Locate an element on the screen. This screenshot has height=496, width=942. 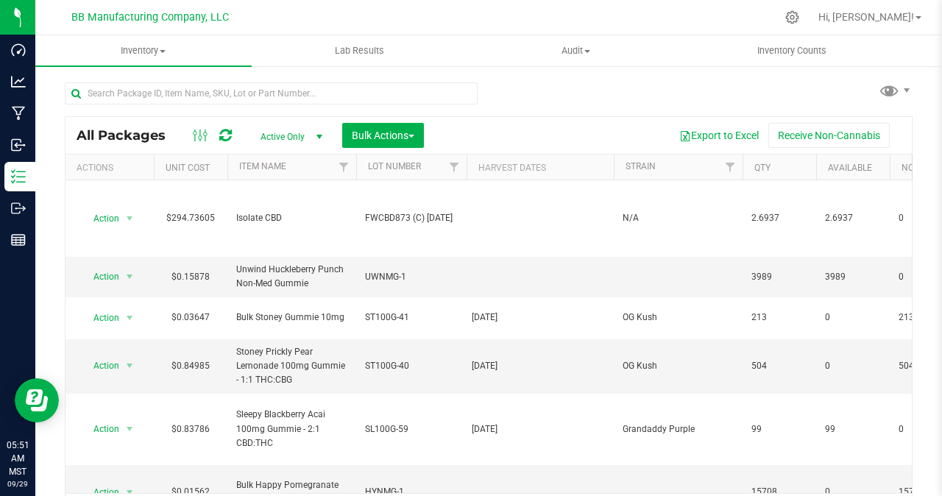
button: Export to Excel is located at coordinates (719, 135).